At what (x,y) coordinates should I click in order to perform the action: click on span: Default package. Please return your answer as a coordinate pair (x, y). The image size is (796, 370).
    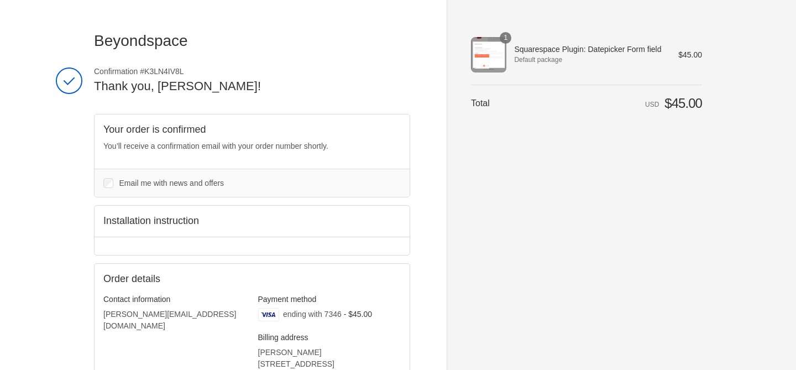
    Looking at the image, I should click on (588, 60).